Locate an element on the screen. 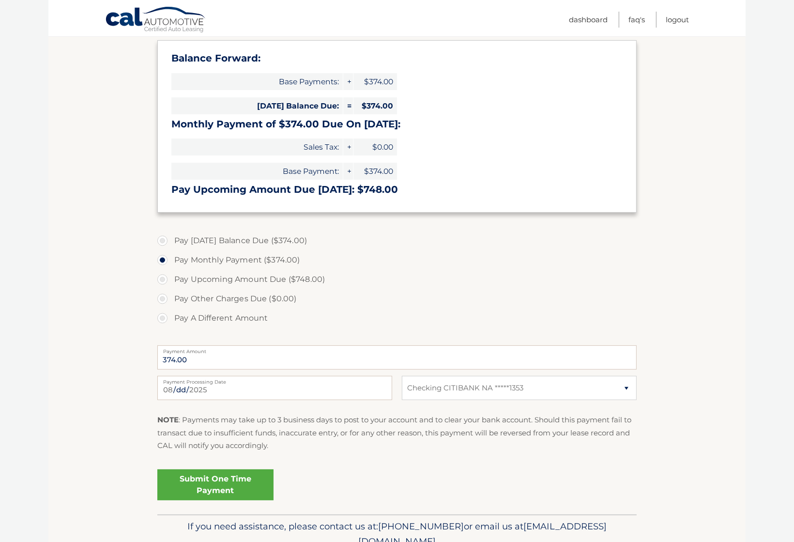  a: Cal Automotive is located at coordinates (156, 20).